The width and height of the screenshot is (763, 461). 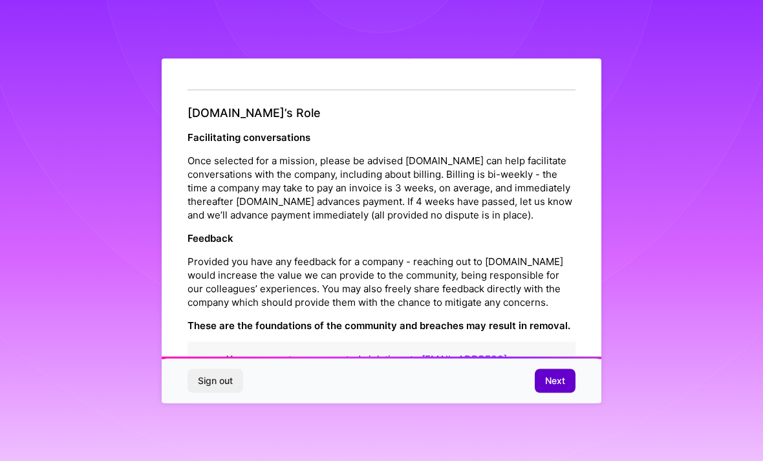 I want to click on img: book icon, so click(x=206, y=372).